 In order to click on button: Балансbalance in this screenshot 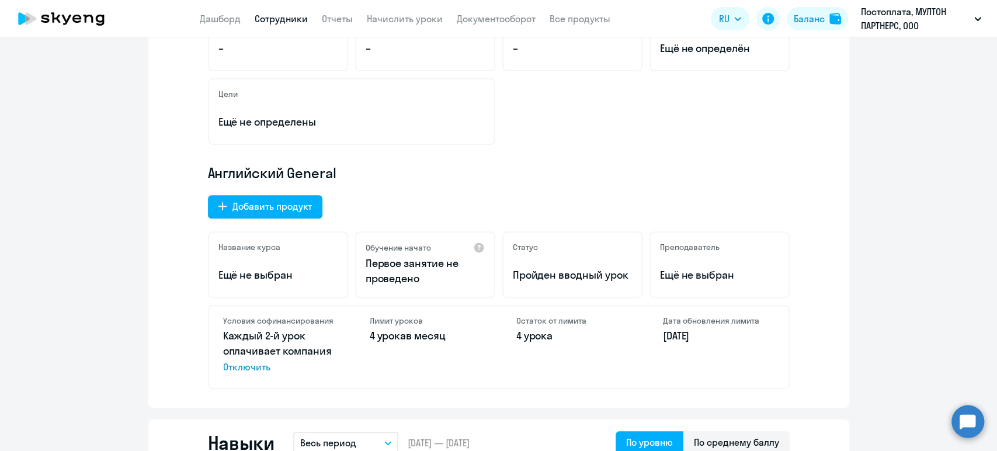, I will do `click(817, 19)`.